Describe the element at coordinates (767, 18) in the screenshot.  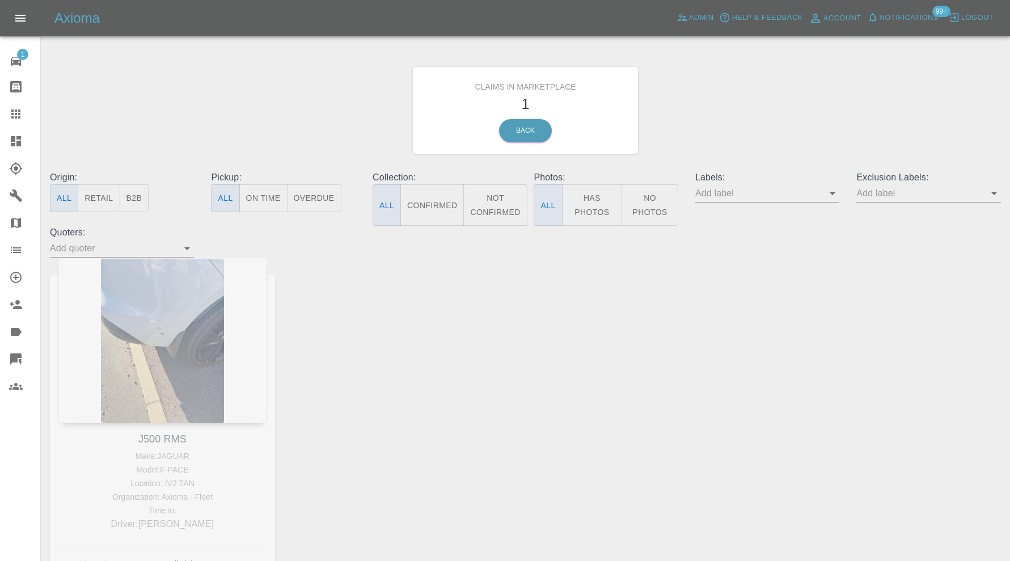
I see `span: Help & Feedback` at that location.